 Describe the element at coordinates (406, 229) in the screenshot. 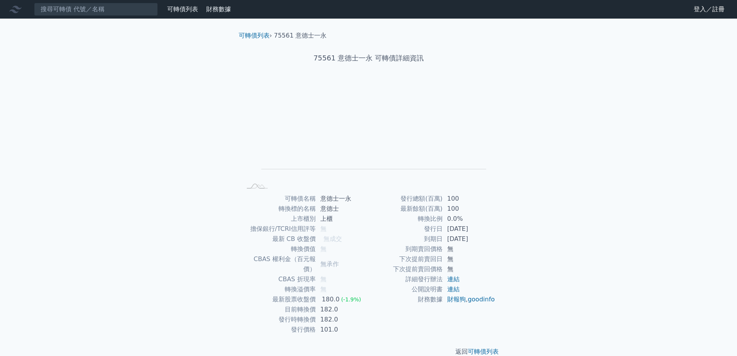

I see `td: 發行日` at that location.